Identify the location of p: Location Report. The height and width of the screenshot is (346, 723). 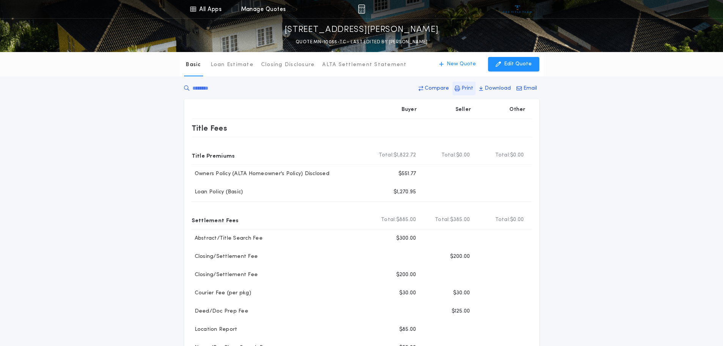
(215, 330).